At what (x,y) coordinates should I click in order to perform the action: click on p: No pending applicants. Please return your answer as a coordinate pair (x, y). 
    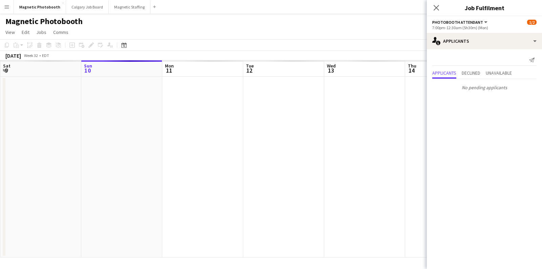
    Looking at the image, I should click on (484, 87).